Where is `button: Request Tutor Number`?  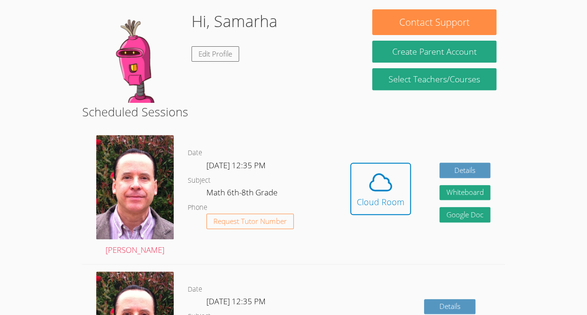 button: Request Tutor Number is located at coordinates (250, 221).